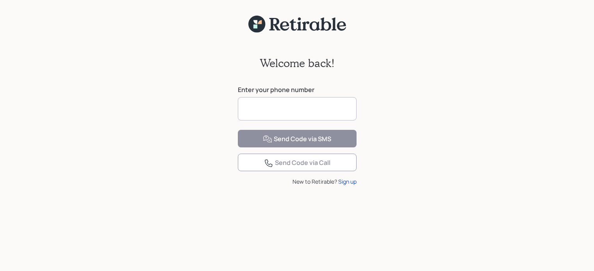  I want to click on label: Enter your phone number, so click(297, 90).